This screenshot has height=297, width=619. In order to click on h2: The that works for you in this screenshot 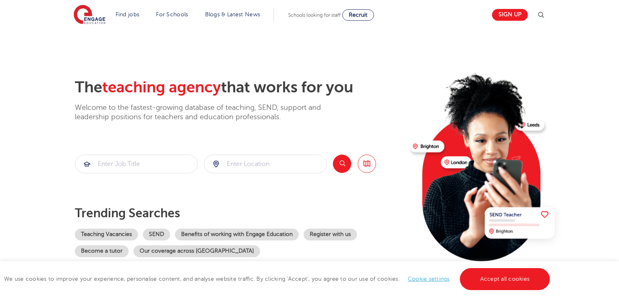, I will do `click(239, 87)`.